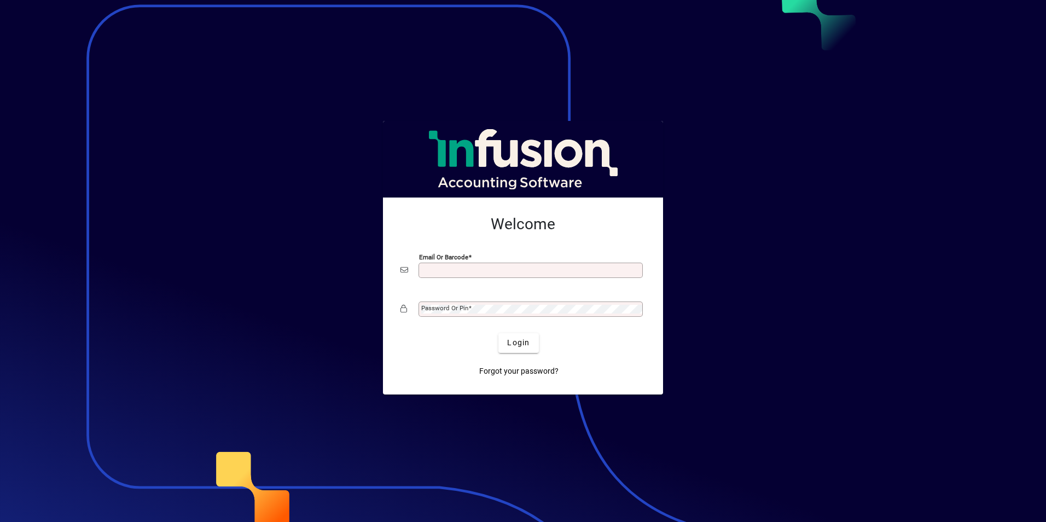  Describe the element at coordinates (519, 371) in the screenshot. I see `span: Forgot your password?` at that location.